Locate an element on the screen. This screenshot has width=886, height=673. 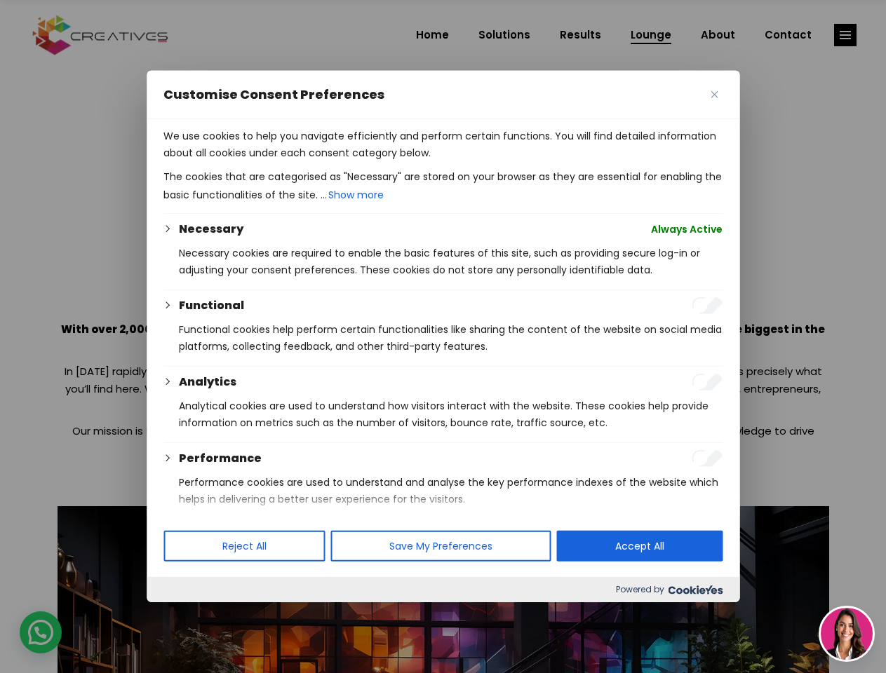
img: Close is located at coordinates (714, 95).